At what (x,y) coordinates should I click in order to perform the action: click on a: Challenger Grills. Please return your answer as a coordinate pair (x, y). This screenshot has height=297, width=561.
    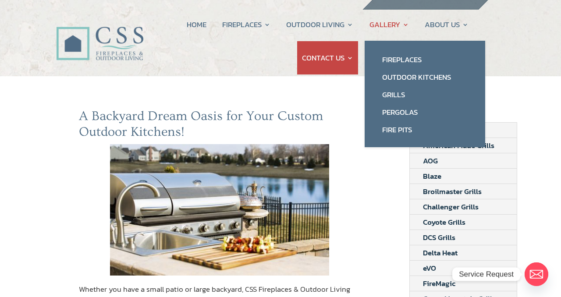
    Looking at the image, I should click on (450, 207).